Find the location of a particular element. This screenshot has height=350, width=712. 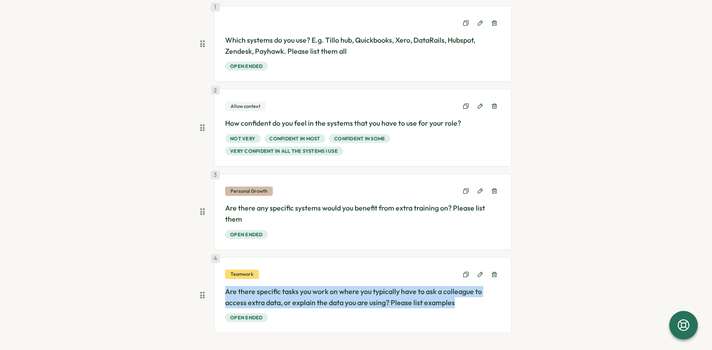

span: Not very is located at coordinates (242, 139).